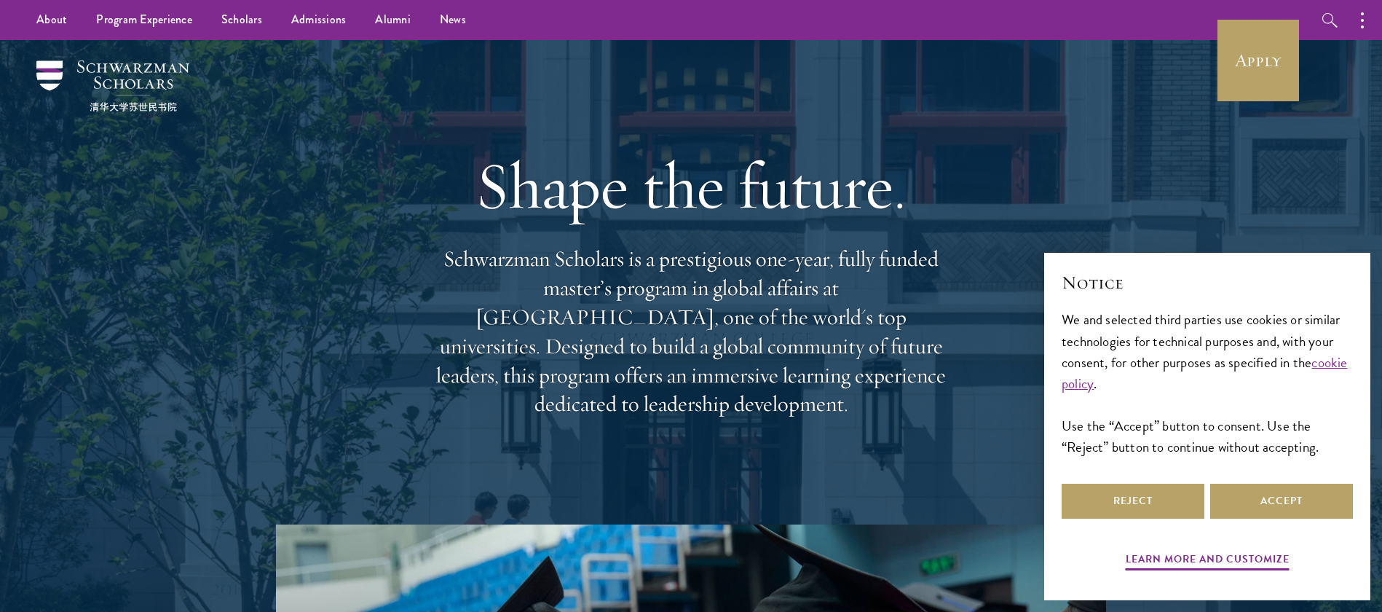 Image resolution: width=1382 pixels, height=612 pixels. I want to click on button: Reject, so click(1133, 501).